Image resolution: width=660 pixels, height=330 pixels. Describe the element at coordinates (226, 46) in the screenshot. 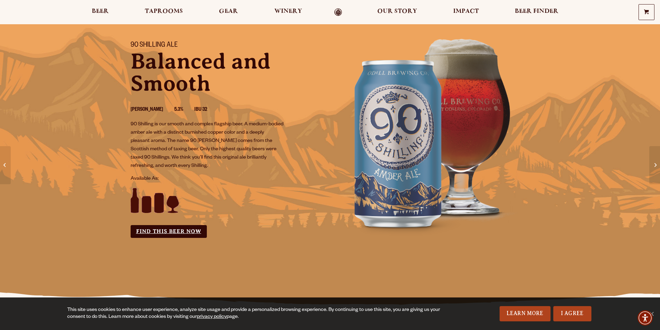

I see `h1: 90 Shilling Ale` at that location.